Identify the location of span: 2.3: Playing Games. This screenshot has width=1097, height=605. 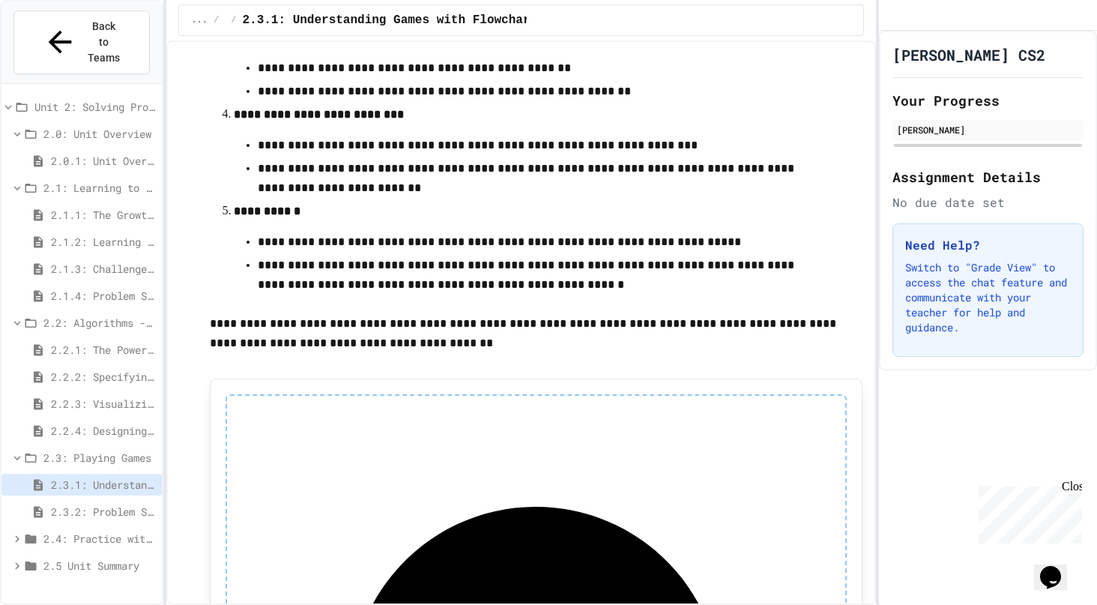
(100, 457).